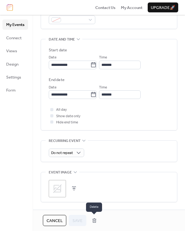 The image size is (185, 231). What do you see at coordinates (62, 40) in the screenshot?
I see `span: Date and time` at bounding box center [62, 40].